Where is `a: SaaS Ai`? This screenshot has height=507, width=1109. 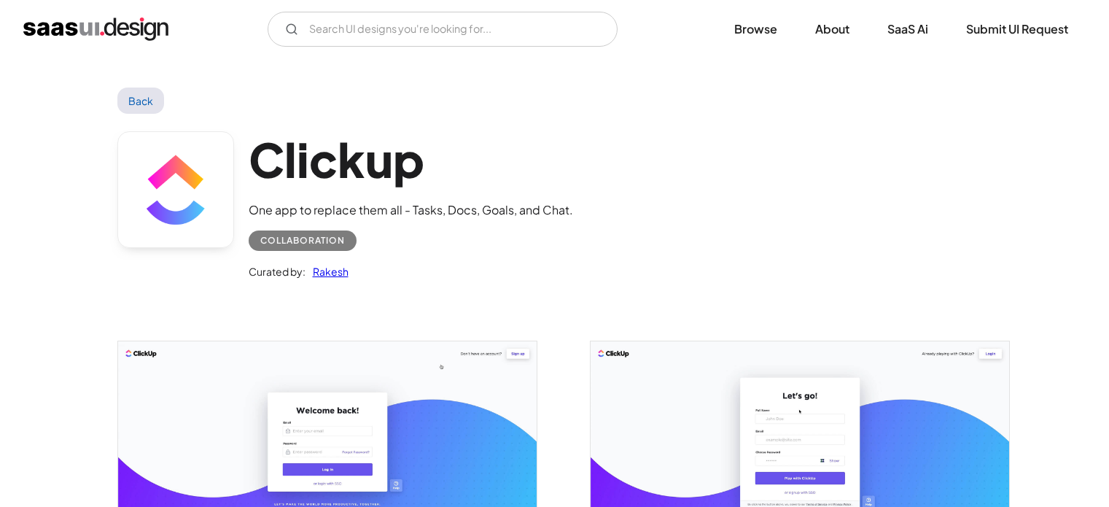
a: SaaS Ai is located at coordinates (908, 29).